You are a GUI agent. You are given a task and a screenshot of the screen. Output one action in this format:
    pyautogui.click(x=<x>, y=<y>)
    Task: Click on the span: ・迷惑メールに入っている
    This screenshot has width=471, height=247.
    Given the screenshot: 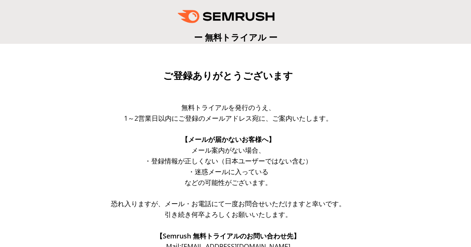 What is the action you would take?
    pyautogui.click(x=228, y=172)
    